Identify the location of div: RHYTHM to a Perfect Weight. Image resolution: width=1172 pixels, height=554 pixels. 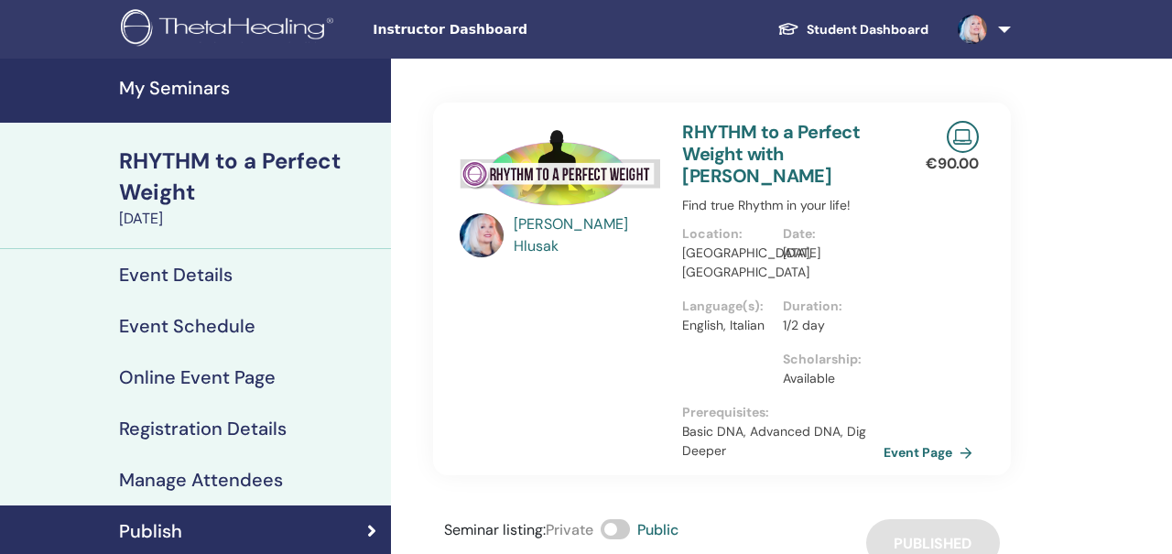
(249, 177).